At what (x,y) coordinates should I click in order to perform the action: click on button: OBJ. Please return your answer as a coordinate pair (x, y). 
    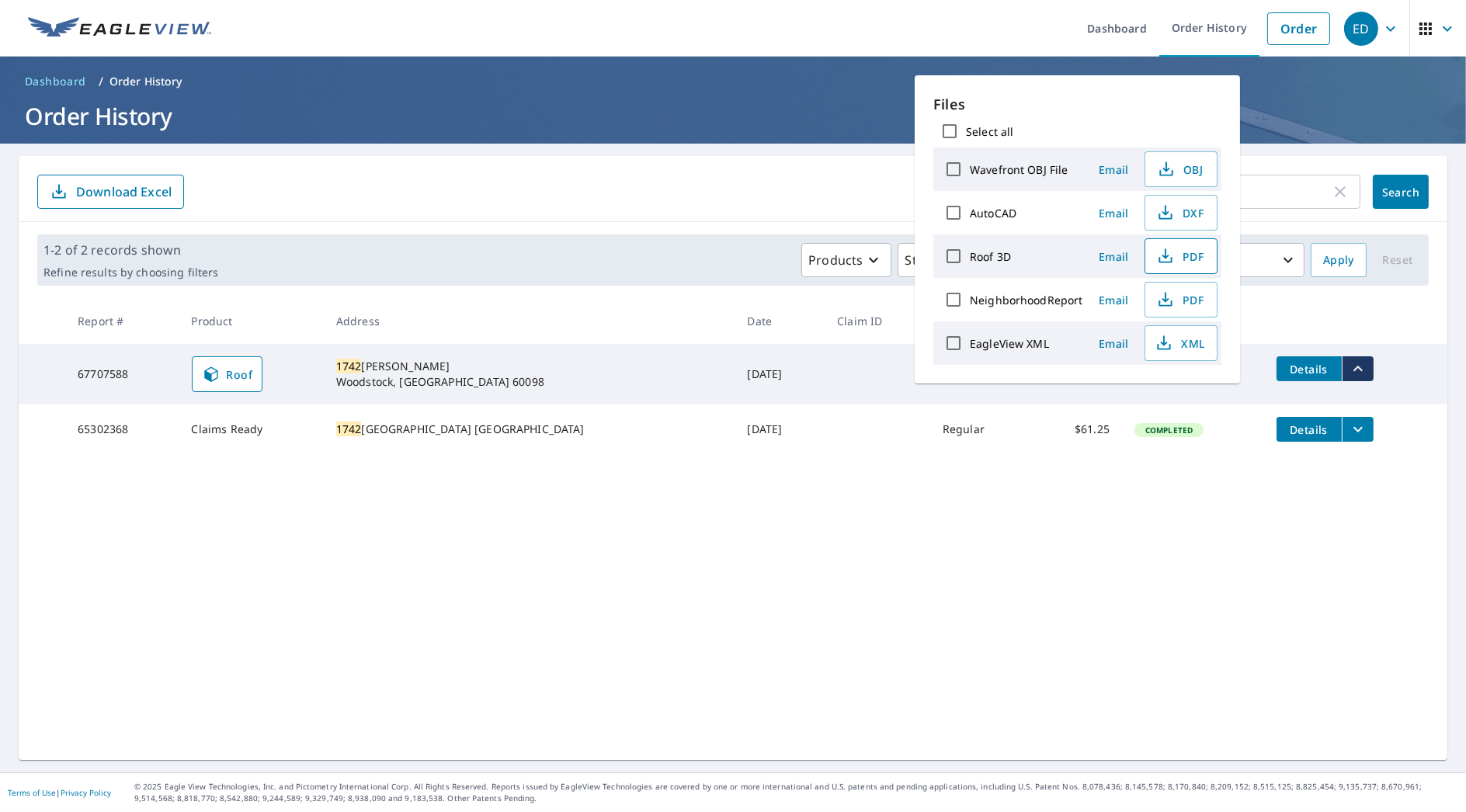
    Looking at the image, I should click on (1181, 170).